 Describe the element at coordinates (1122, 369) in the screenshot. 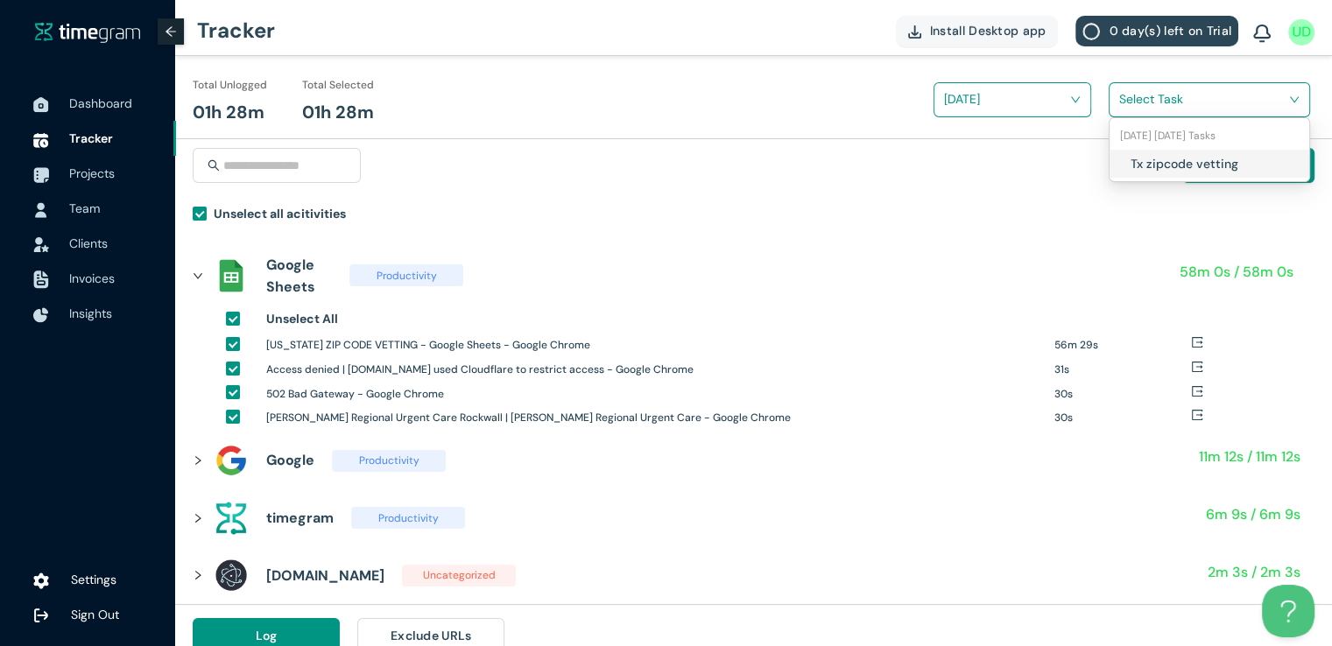

I see `h1: 31s` at that location.